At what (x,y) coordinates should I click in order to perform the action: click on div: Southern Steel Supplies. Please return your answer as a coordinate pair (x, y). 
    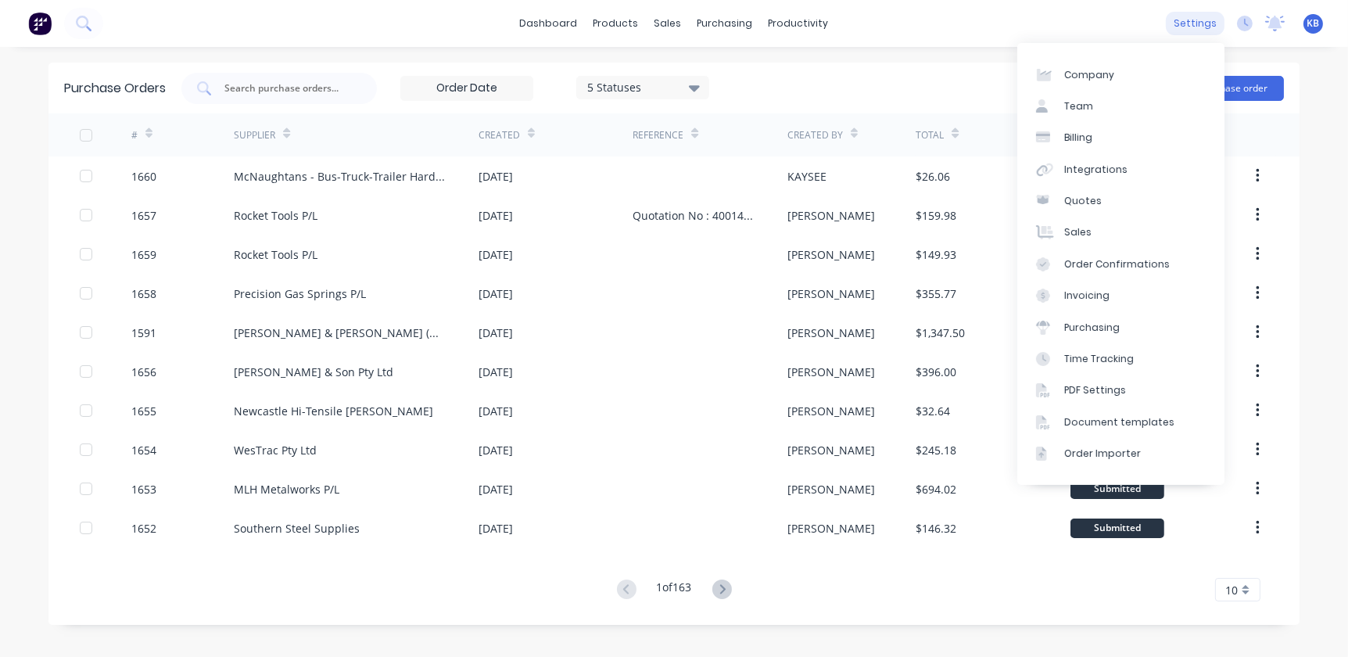
    Looking at the image, I should click on (296, 528).